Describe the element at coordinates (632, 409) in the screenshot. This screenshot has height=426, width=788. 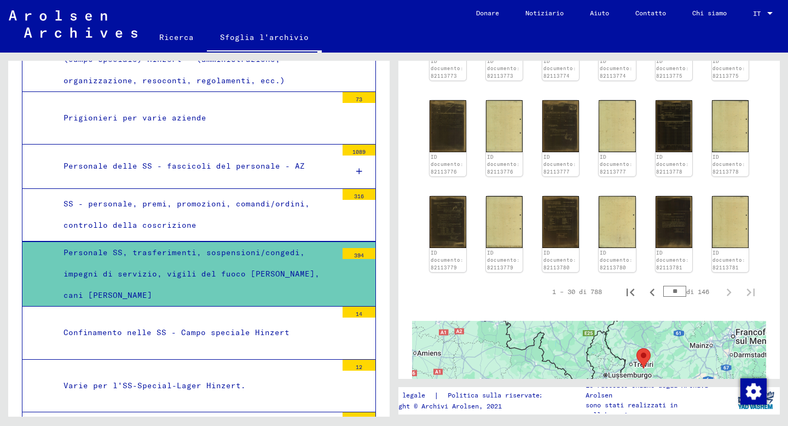
I see `font: sono stati realizzati in collaborazione con` at that location.